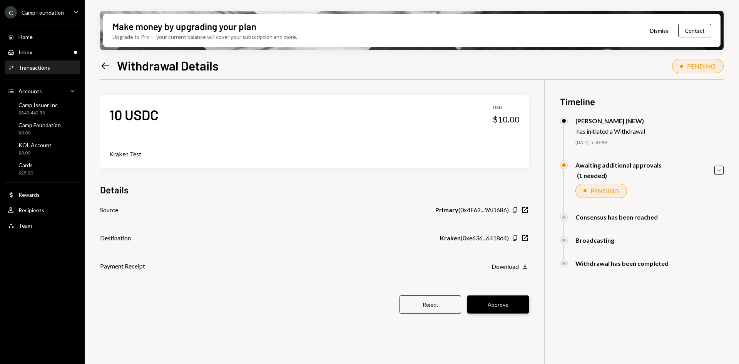  What do you see at coordinates (474, 238) in the screenshot?
I see `div: ( 0xe636...6418d4 )` at bounding box center [474, 238].